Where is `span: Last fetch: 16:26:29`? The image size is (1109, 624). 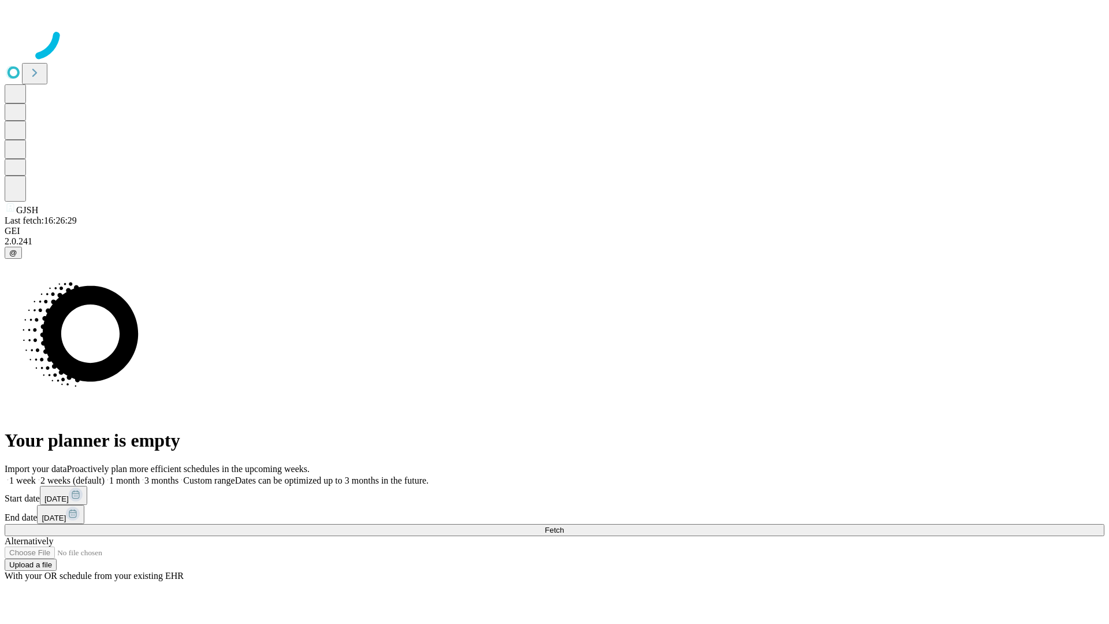
span: Last fetch: 16:26:29 is located at coordinates (40, 220).